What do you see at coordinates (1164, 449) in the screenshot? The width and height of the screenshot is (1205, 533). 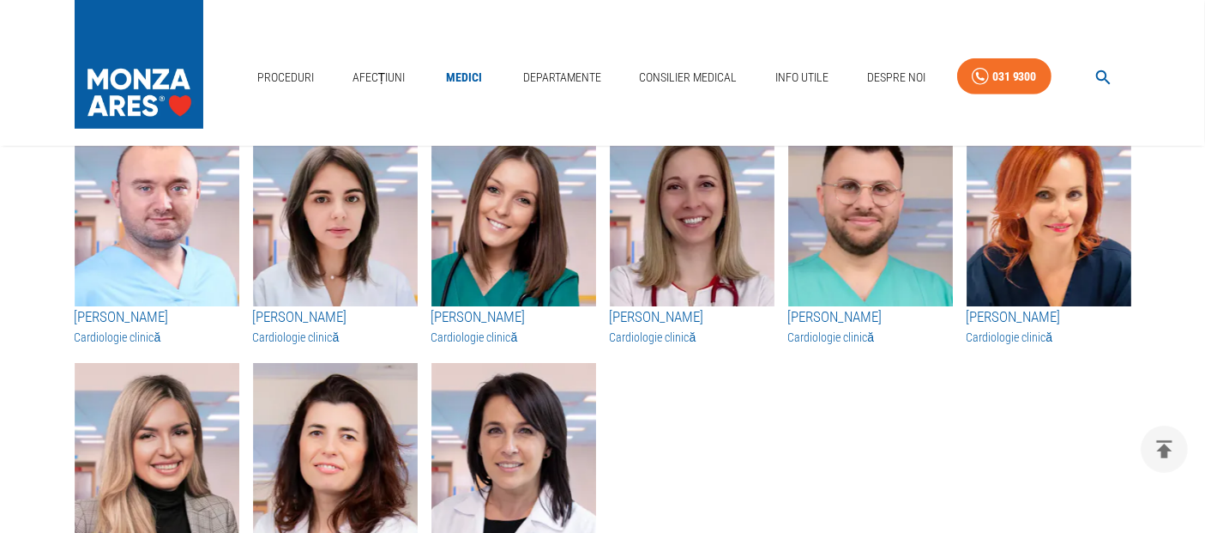 I see `button: delete` at bounding box center [1164, 449].